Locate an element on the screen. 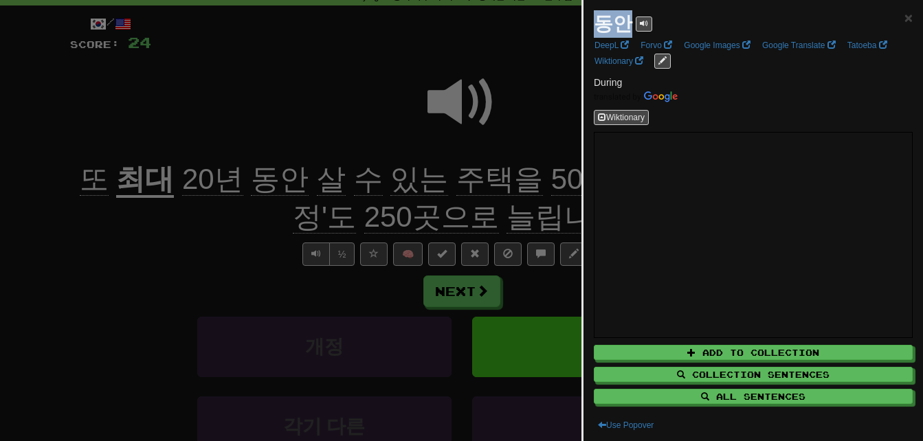 This screenshot has height=441, width=923. button: Collection Sentences is located at coordinates (753, 374).